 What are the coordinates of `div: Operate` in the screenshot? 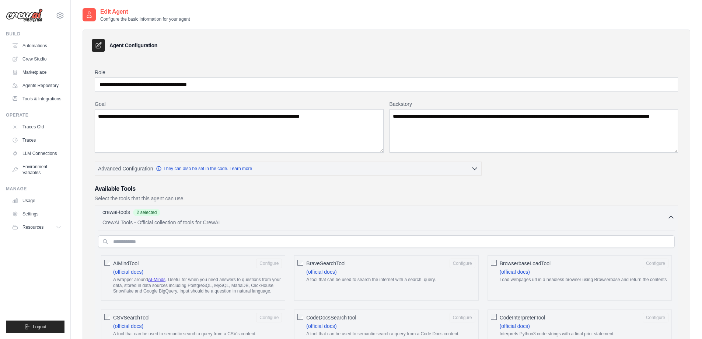 It's located at (35, 115).